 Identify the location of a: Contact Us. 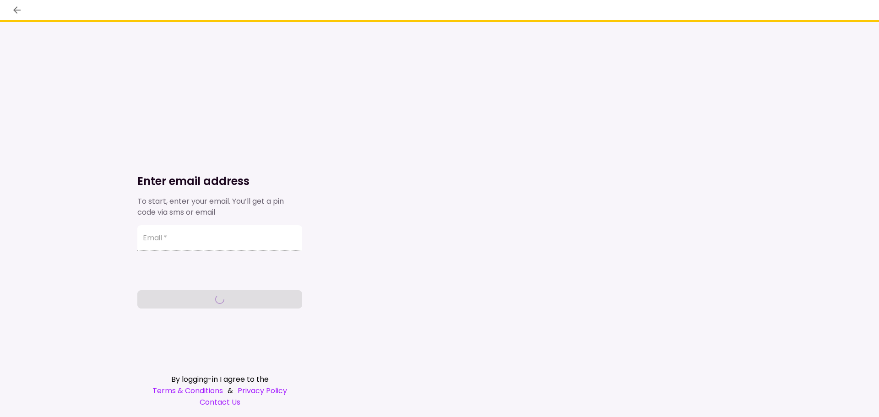
(220, 402).